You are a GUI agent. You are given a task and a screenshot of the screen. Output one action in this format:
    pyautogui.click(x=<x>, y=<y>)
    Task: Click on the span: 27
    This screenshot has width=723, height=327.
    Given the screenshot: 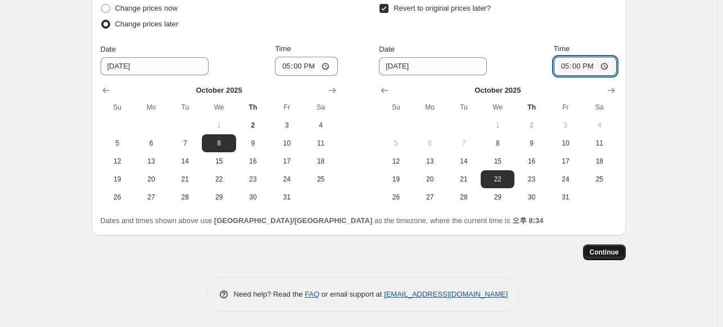 What is the action you would take?
    pyautogui.click(x=430, y=197)
    